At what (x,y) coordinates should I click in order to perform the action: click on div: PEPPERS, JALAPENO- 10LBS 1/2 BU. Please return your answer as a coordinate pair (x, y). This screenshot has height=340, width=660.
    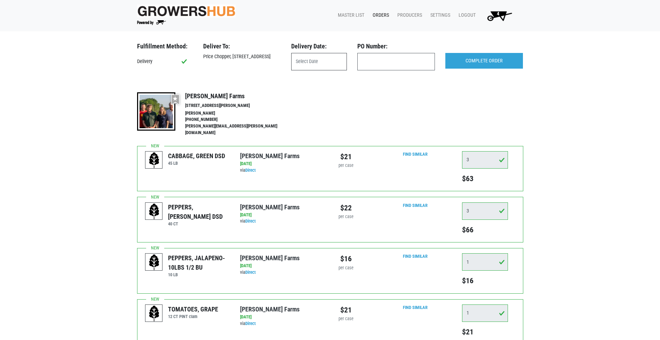
    Looking at the image, I should click on (199, 262).